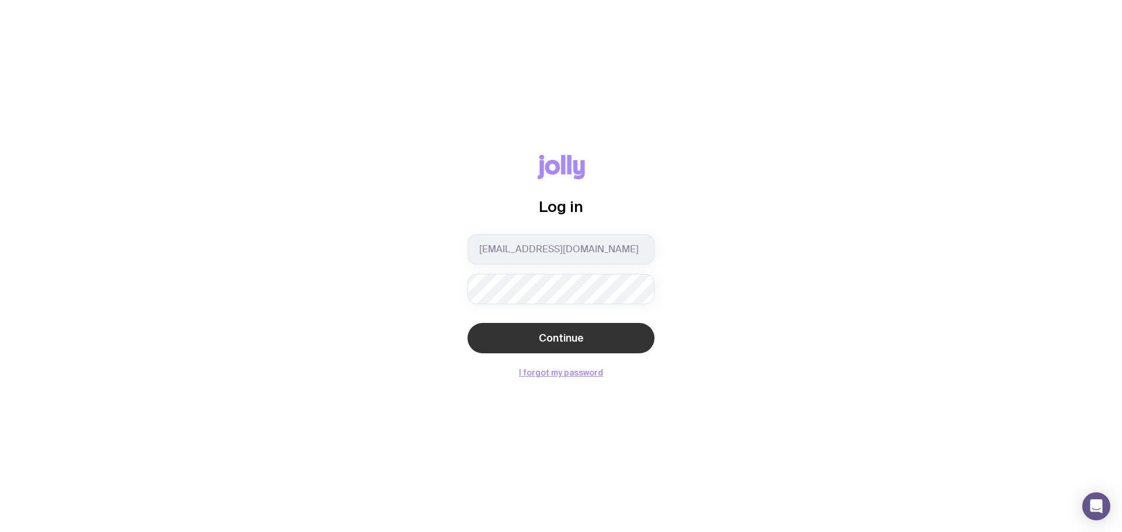  I want to click on span: Log in, so click(561, 206).